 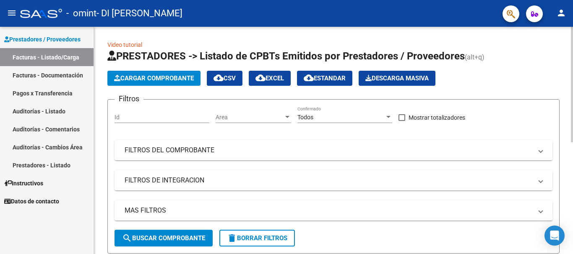 What do you see at coordinates (333, 211) in the screenshot?
I see `mat-expansion-panel-header: MAS FILTROS` at bounding box center [333, 211].